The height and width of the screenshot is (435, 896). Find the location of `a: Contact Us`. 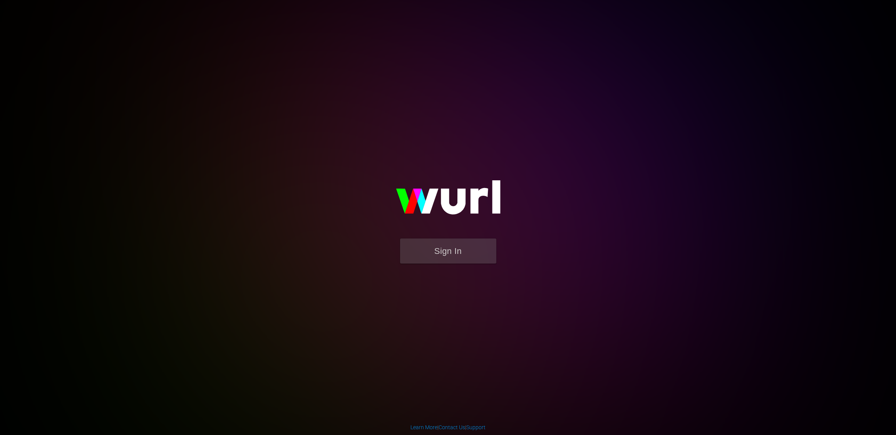

a: Contact Us is located at coordinates (452, 427).